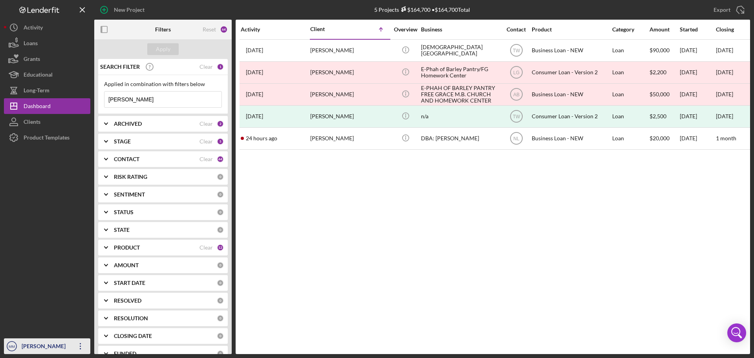 The image size is (754, 358). What do you see at coordinates (697, 29) in the screenshot?
I see `div: Started` at bounding box center [697, 29].